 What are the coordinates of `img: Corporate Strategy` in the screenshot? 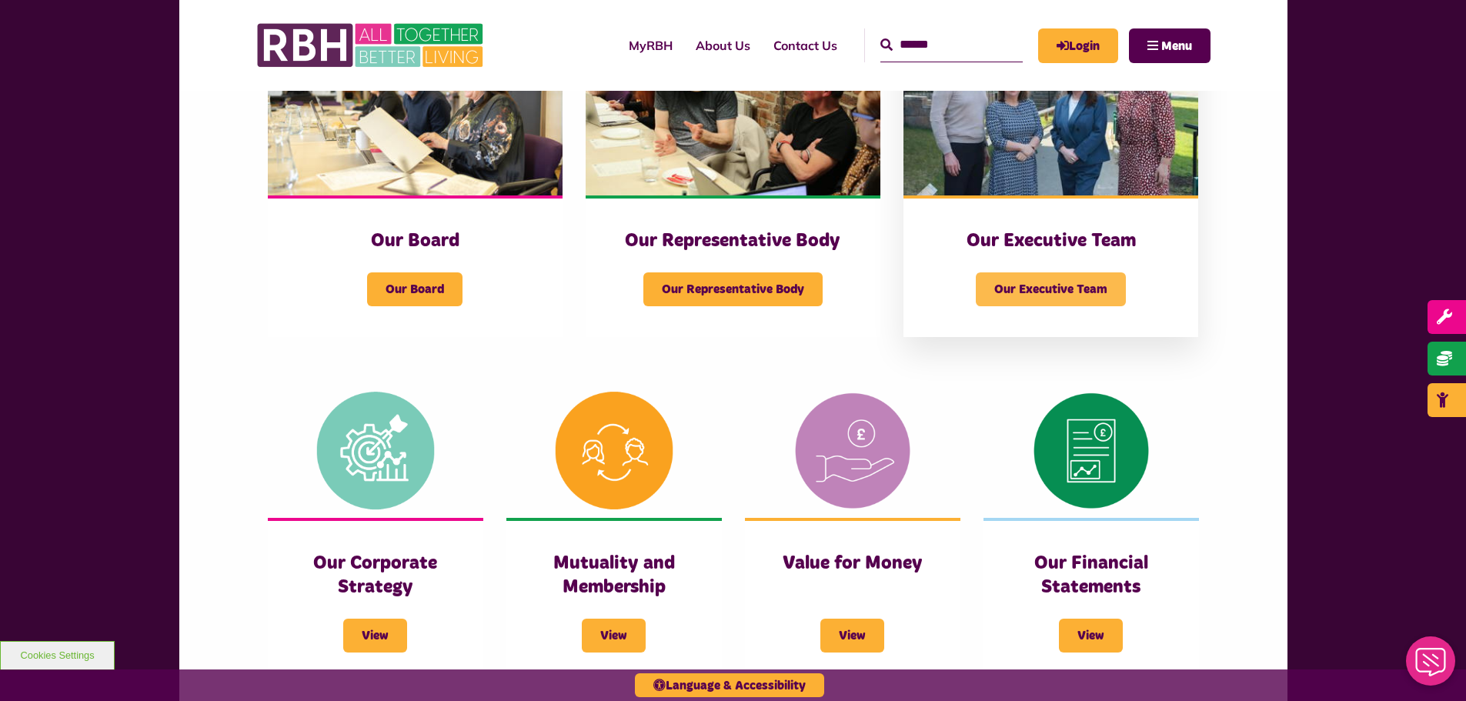 It's located at (376, 450).